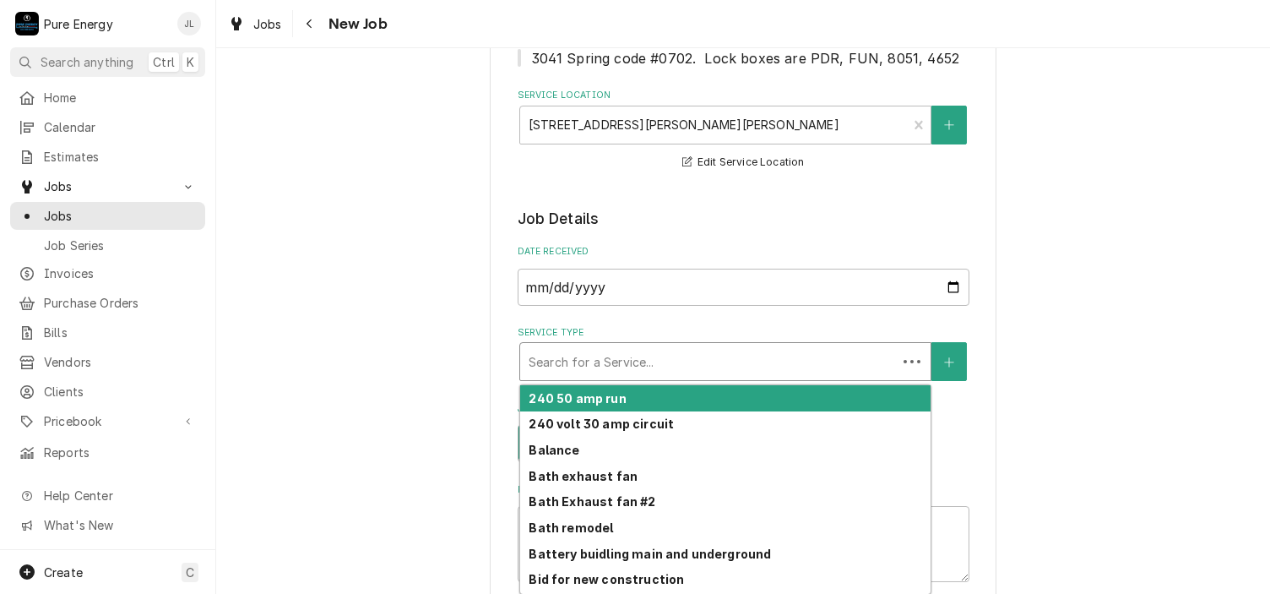 This screenshot has height=594, width=1270. Describe the element at coordinates (107, 421) in the screenshot. I see `span: Pricebook` at that location.